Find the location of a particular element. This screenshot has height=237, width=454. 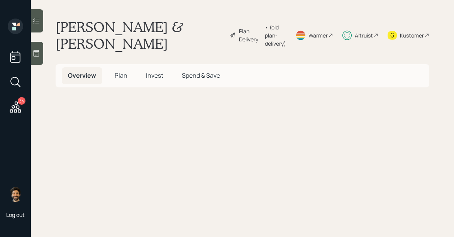

span: Spend & Save is located at coordinates (201, 75).